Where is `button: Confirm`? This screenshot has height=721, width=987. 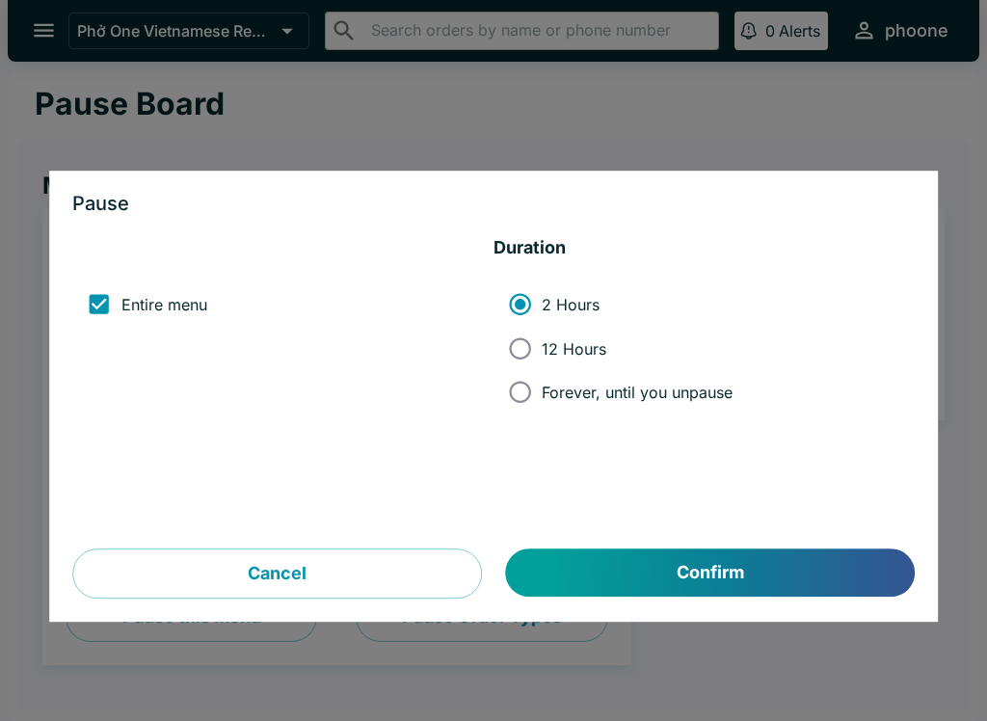
button: Confirm is located at coordinates (710, 574).